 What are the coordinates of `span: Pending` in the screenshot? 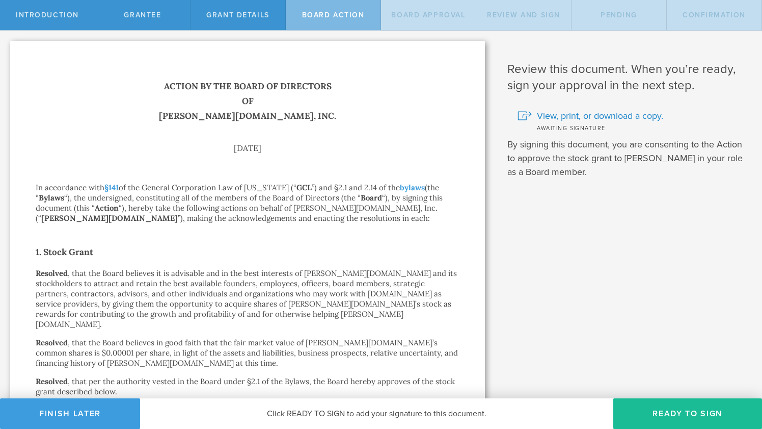 It's located at (619, 15).